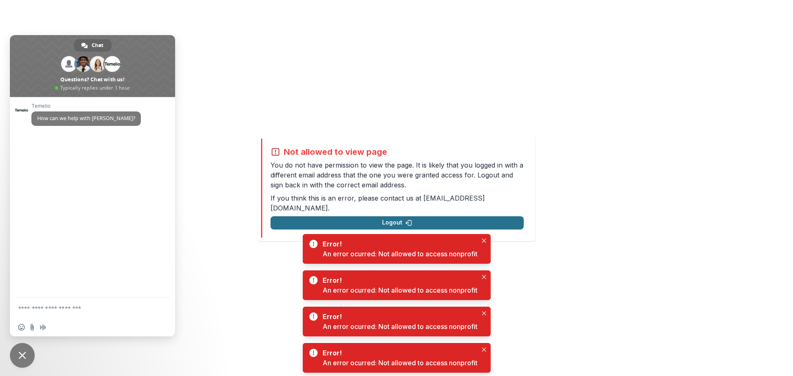 The width and height of the screenshot is (793, 376). What do you see at coordinates (92, 45) in the screenshot?
I see `a: Chat` at bounding box center [92, 45].